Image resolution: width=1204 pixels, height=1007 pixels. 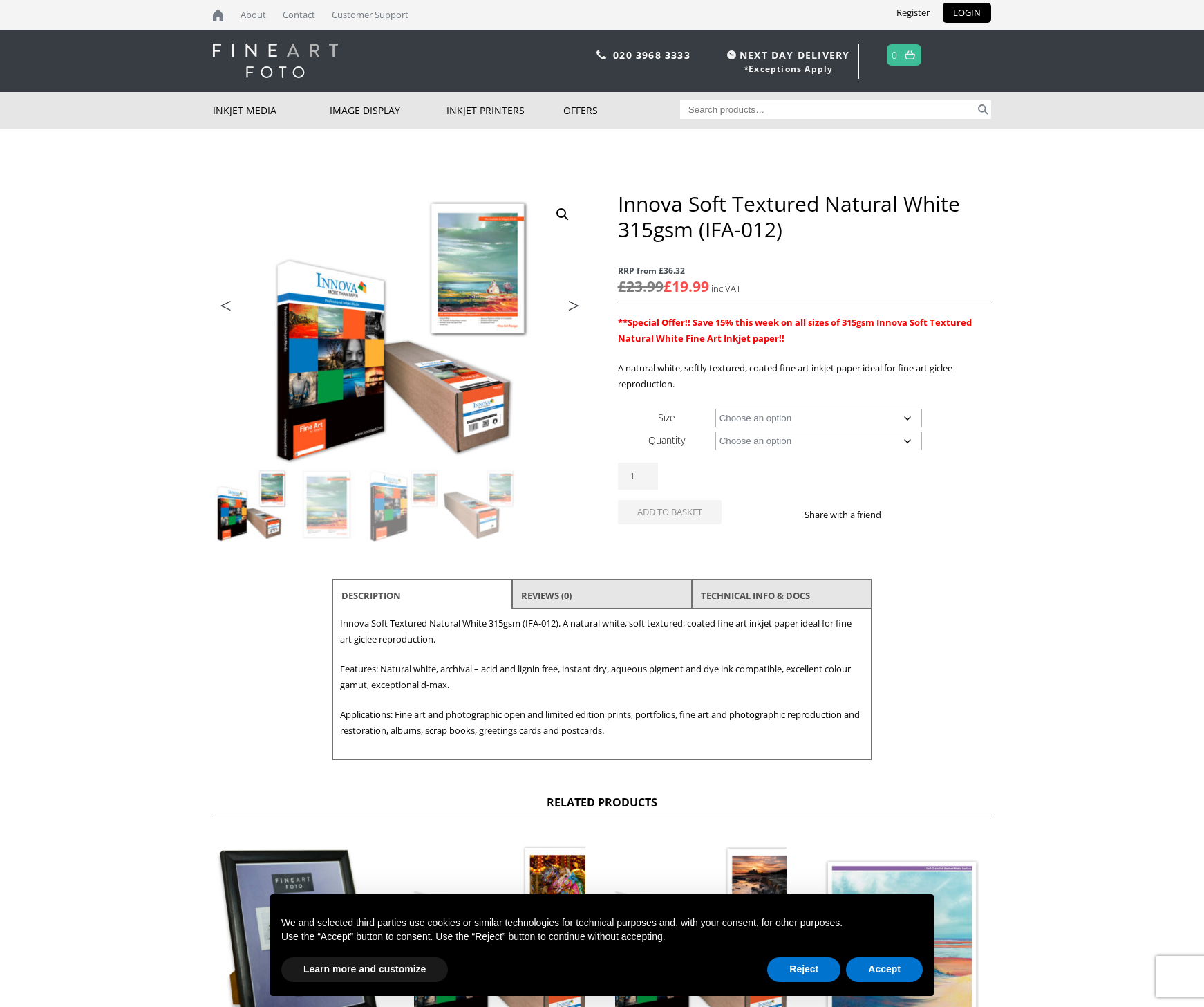 I want to click on a: Inkjet Printers, so click(x=505, y=110).